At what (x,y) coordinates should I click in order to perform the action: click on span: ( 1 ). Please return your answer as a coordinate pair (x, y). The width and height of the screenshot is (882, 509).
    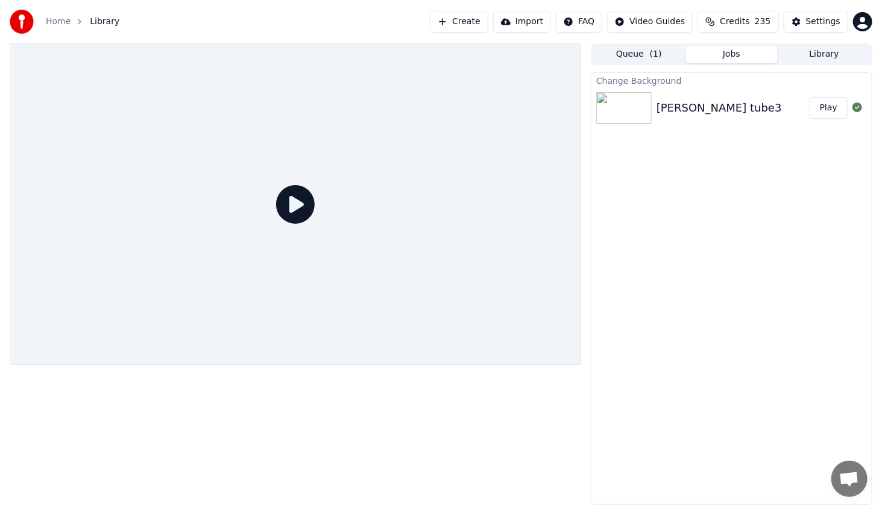
    Looking at the image, I should click on (656, 54).